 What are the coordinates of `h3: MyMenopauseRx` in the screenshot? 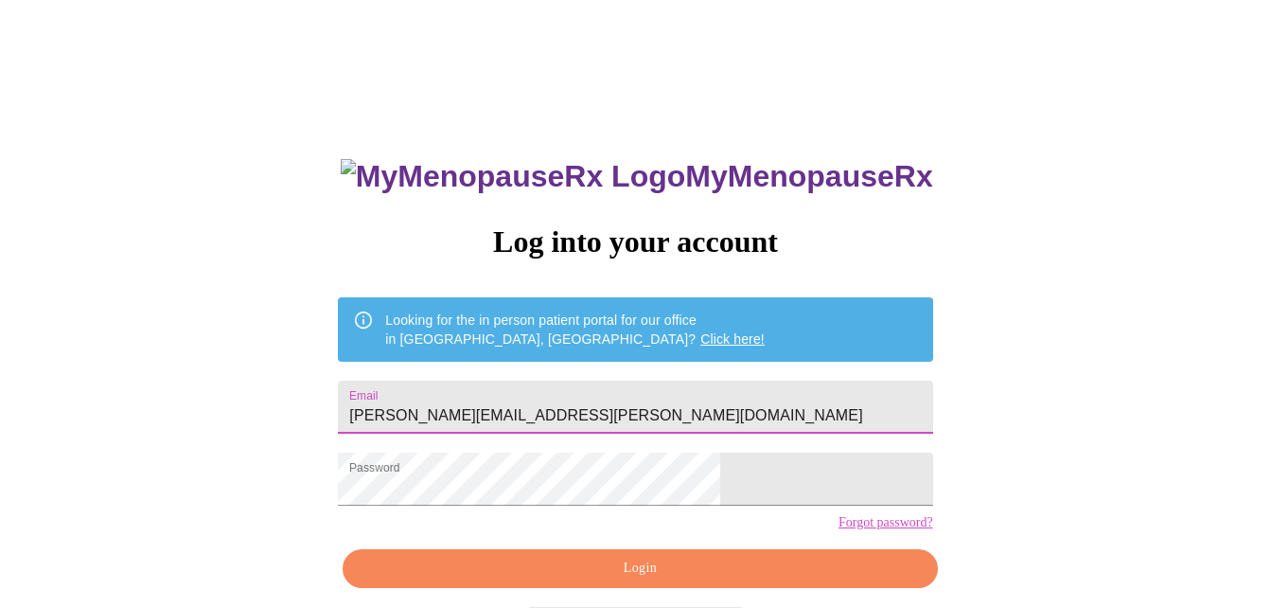 It's located at (637, 176).